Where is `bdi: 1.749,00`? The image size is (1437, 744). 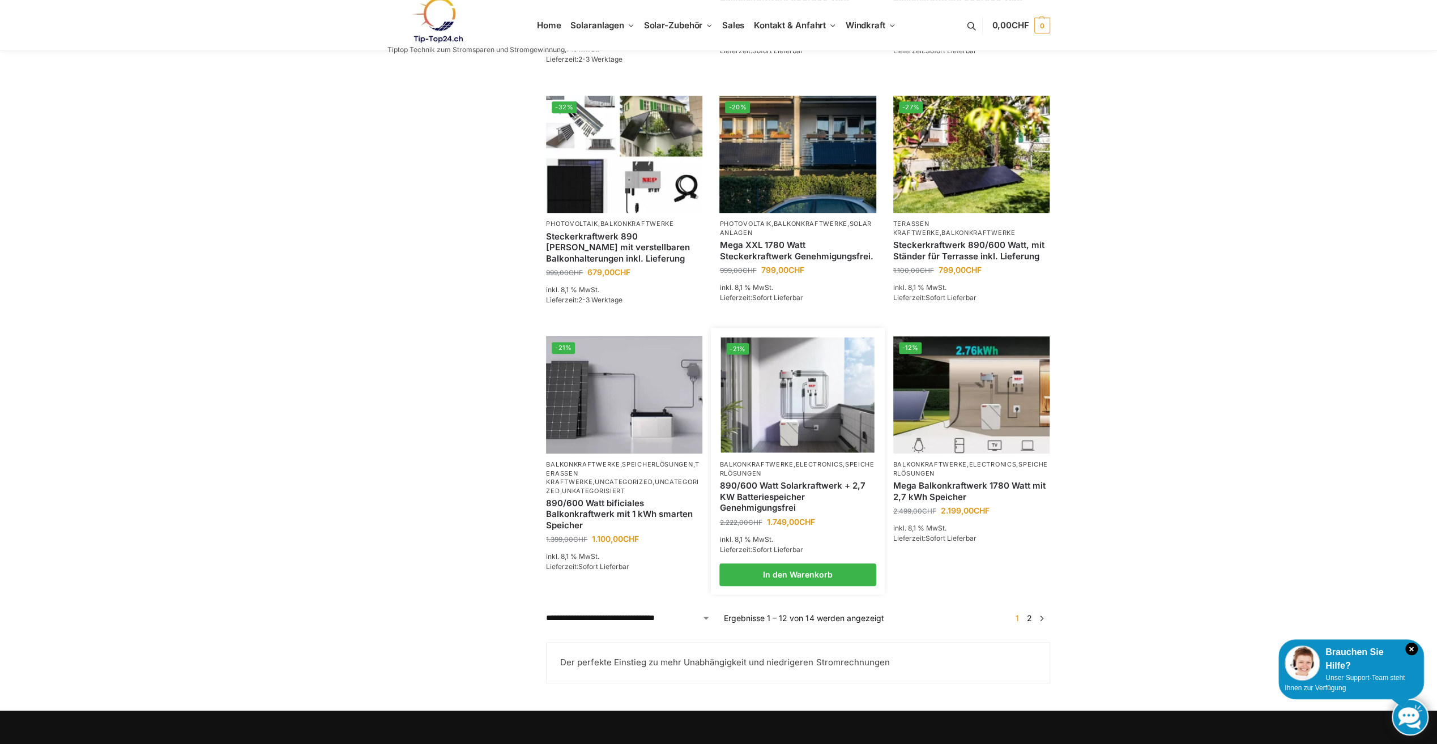
bdi: 1.749,00 is located at coordinates (790, 522).